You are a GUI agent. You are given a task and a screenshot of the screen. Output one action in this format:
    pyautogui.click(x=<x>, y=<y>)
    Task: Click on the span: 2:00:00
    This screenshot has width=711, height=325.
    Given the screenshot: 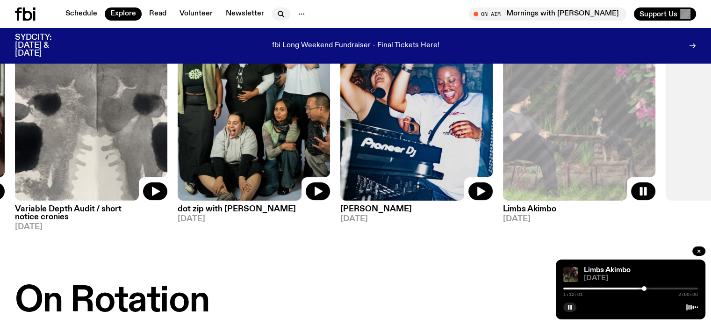 What is the action you would take?
    pyautogui.click(x=688, y=295)
    